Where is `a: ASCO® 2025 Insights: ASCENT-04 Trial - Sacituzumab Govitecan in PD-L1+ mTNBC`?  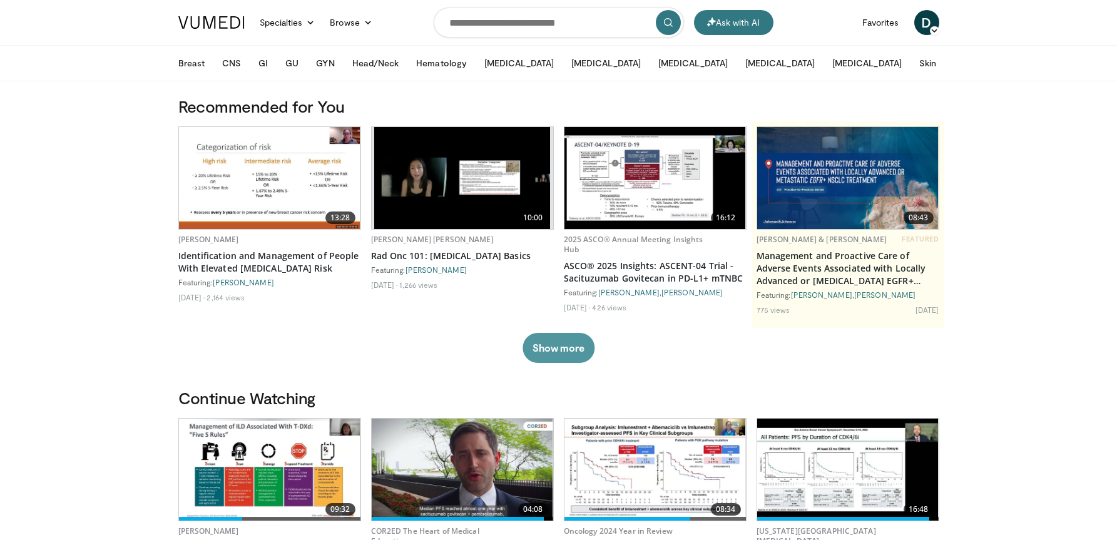 a: ASCO® 2025 Insights: ASCENT-04 Trial - Sacituzumab Govitecan in PD-L1+ mTNBC is located at coordinates (655, 272).